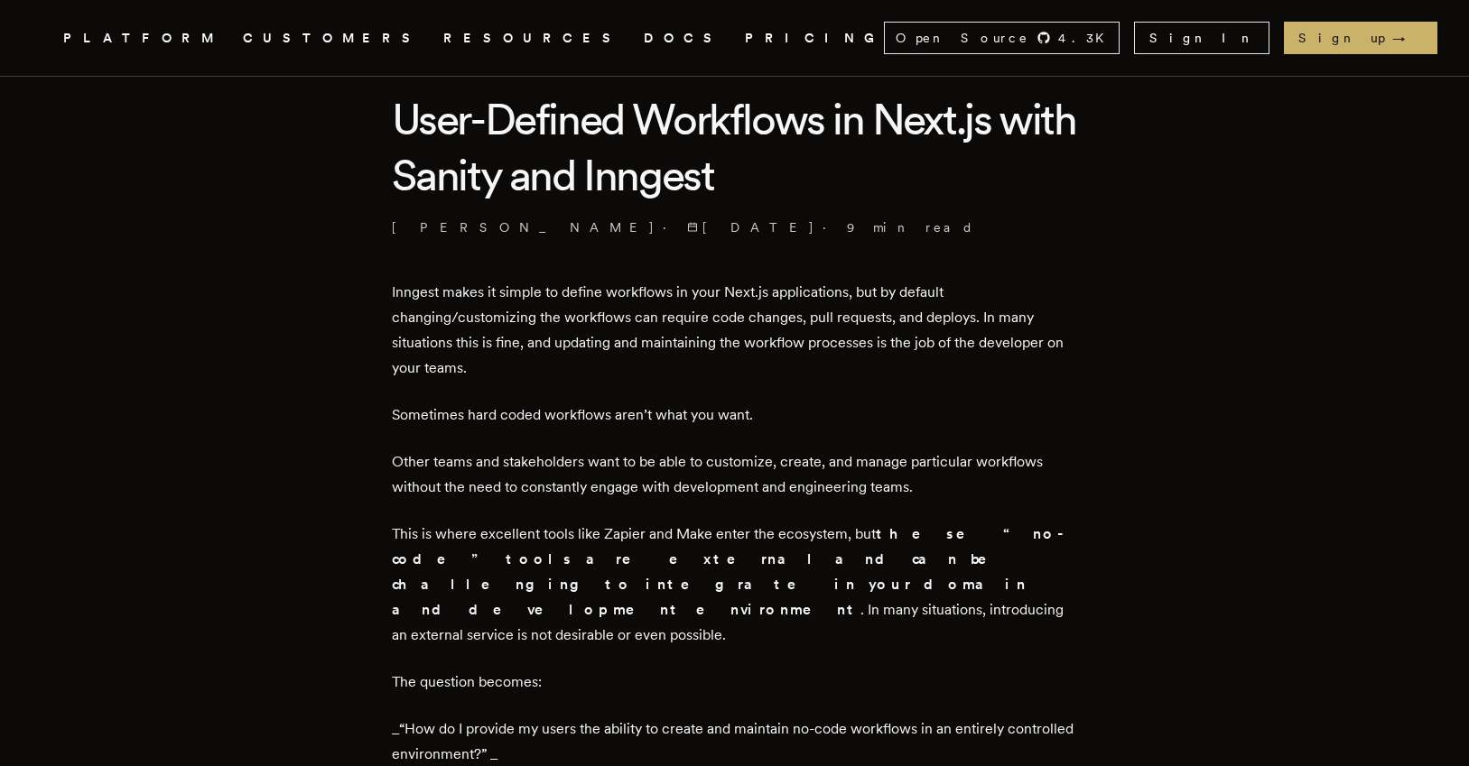 The image size is (1469, 766). What do you see at coordinates (735, 330) in the screenshot?
I see `p: Inngest makes it simple to define workflows in your Next.js applications, but by default changing...` at bounding box center [735, 330].